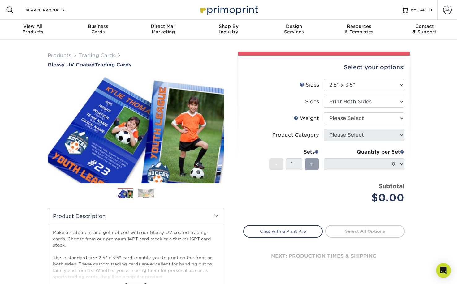 This screenshot has height=284, width=457. I want to click on a: Resources& Templates, so click(359, 30).